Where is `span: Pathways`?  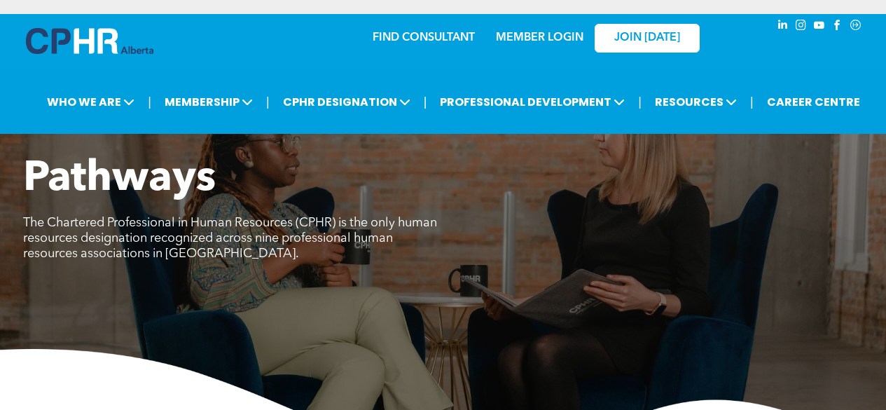
span: Pathways is located at coordinates (119, 179).